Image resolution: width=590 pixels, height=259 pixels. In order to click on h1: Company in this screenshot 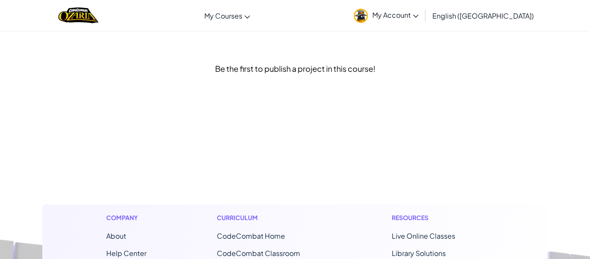, I will do `click(126, 217)`.